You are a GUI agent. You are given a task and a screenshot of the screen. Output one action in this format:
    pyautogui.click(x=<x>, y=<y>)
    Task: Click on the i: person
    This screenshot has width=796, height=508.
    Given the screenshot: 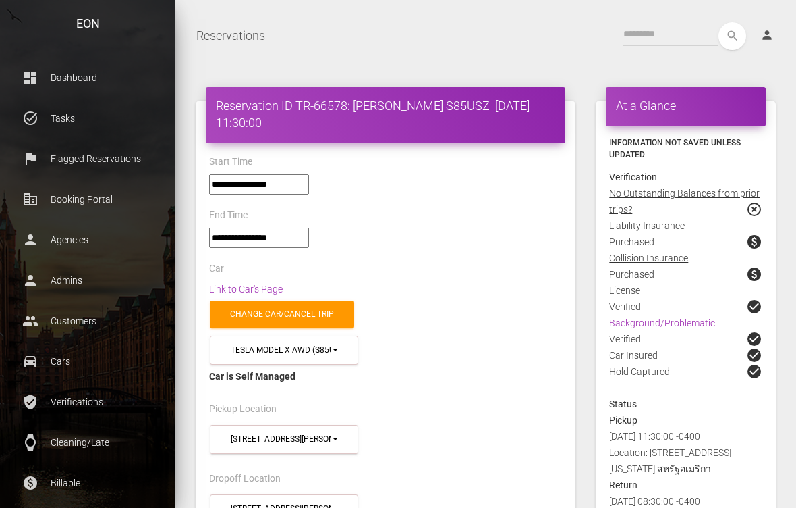 What is the action you would take?
    pyautogui.click(x=767, y=35)
    